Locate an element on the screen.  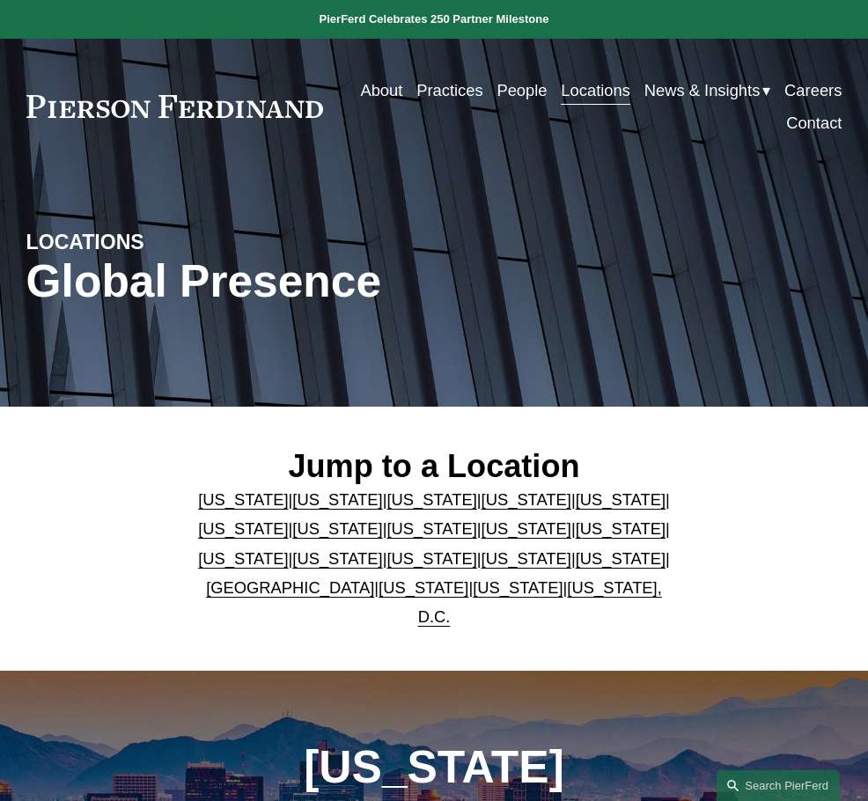
a: Search this site is located at coordinates (778, 785).